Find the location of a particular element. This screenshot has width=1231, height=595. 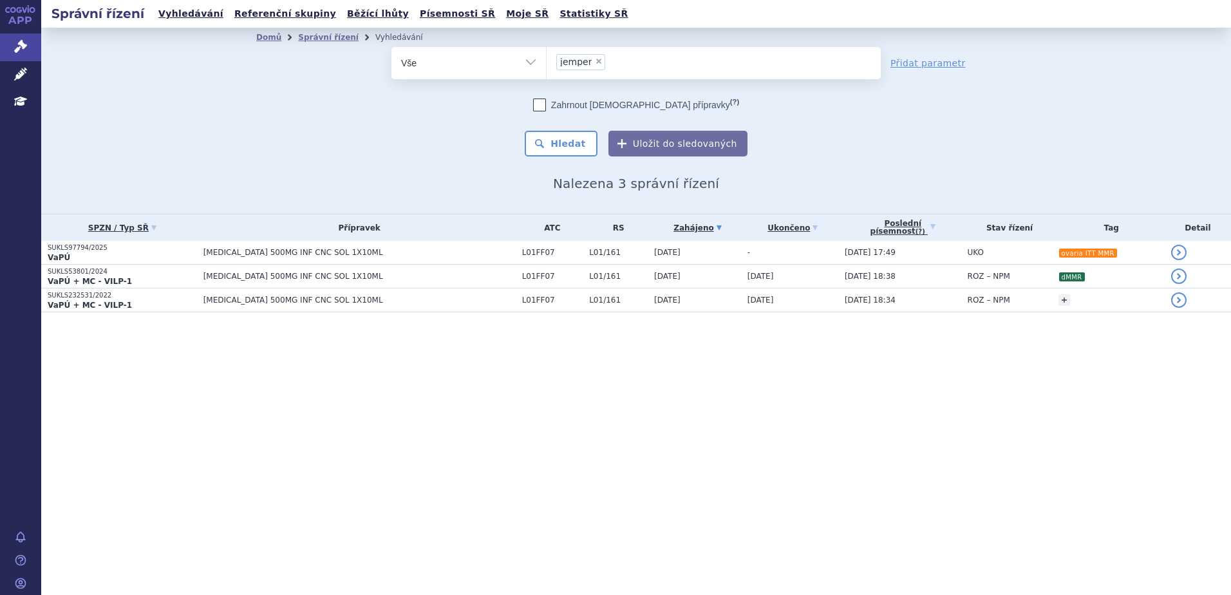

th: Stav řízení is located at coordinates (1006, 227).